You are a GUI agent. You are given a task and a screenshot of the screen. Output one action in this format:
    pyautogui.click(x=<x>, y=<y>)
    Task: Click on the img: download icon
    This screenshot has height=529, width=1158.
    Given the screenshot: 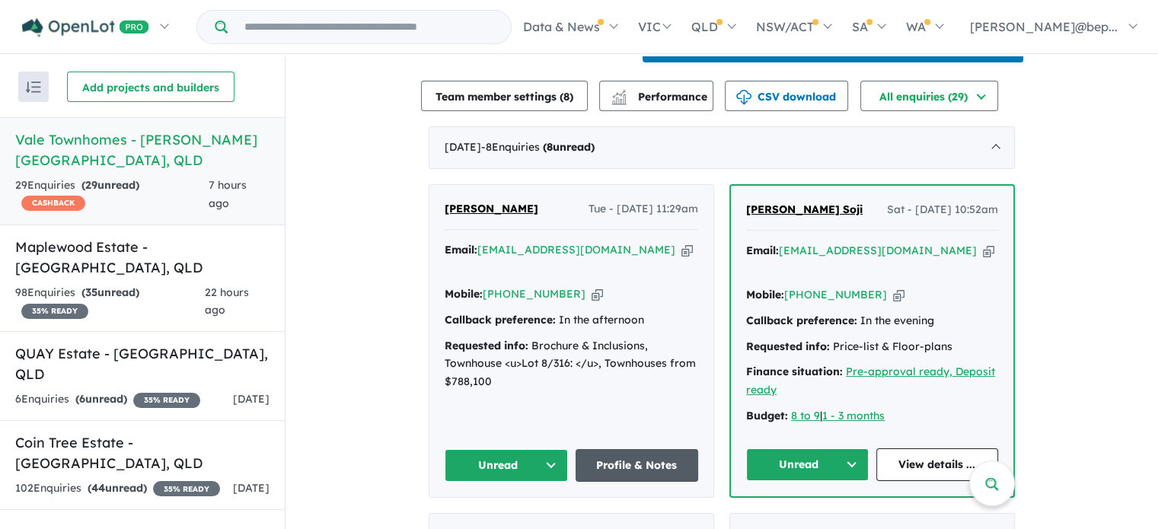 What is the action you would take?
    pyautogui.click(x=744, y=97)
    